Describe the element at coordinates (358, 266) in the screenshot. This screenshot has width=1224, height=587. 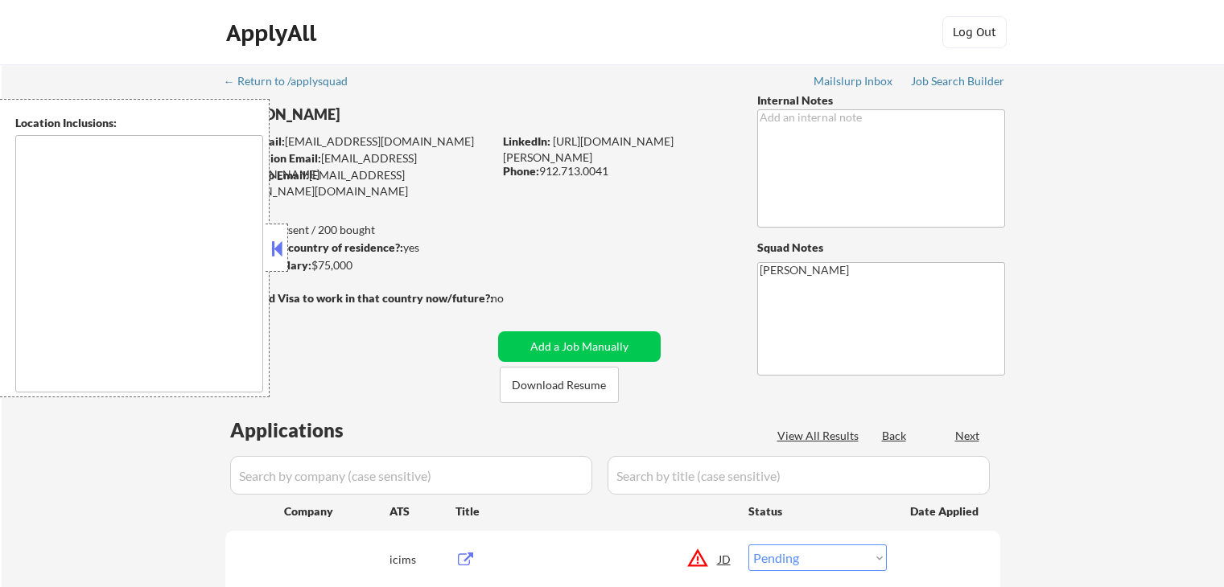
I see `div: $75,000` at that location.